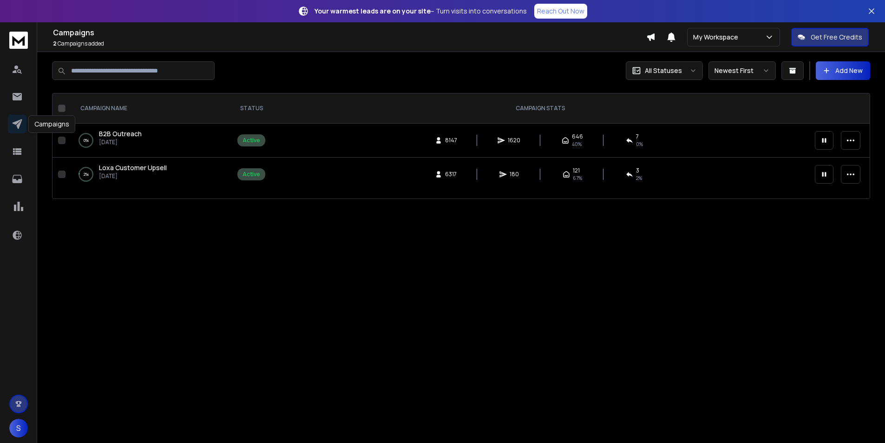 This screenshot has width=885, height=443. What do you see at coordinates (514, 140) in the screenshot?
I see `span: 1620` at bounding box center [514, 140].